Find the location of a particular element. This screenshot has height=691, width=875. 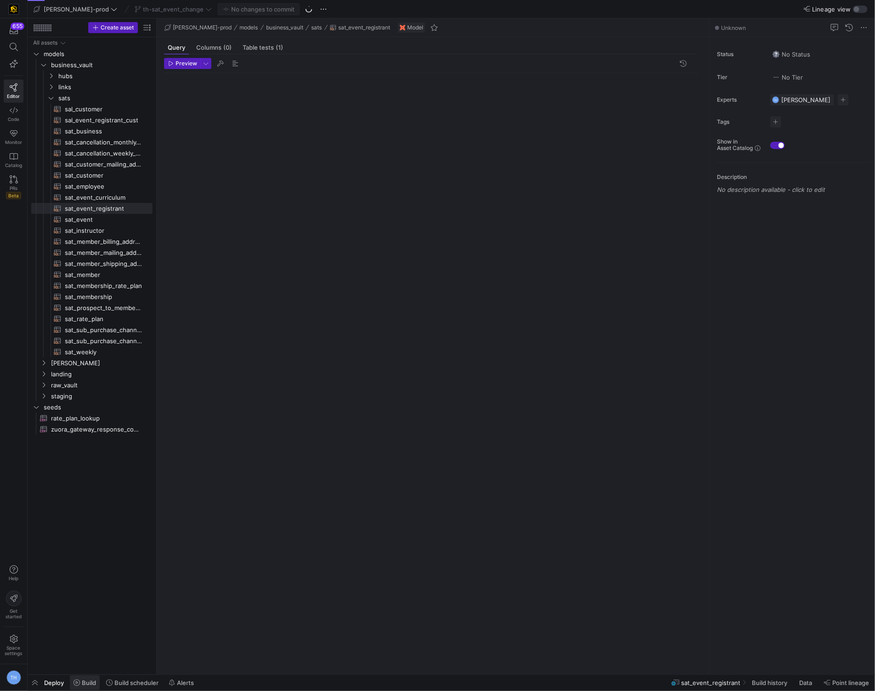

a: PRsBeta is located at coordinates (13, 187).